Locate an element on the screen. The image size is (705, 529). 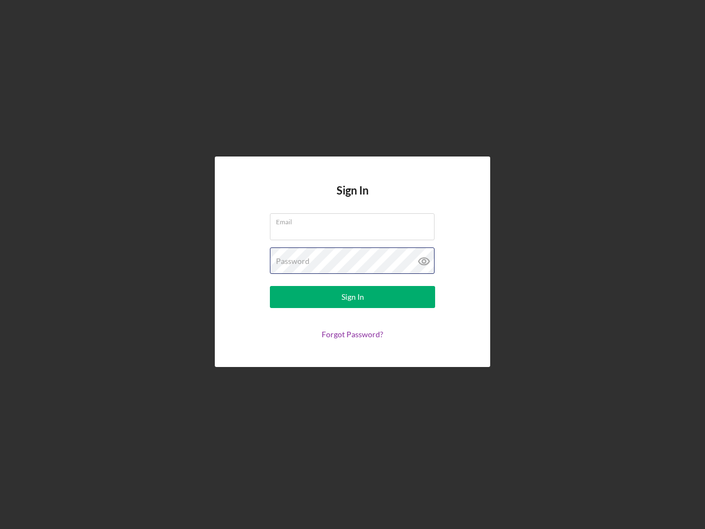
div: Sign In is located at coordinates (353, 297).